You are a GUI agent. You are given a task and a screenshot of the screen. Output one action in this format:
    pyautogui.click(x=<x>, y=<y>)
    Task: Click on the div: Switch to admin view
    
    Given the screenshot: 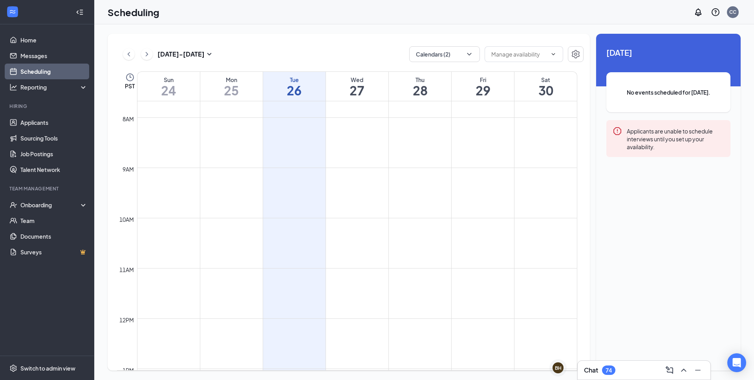 What is the action you would take?
    pyautogui.click(x=48, y=368)
    